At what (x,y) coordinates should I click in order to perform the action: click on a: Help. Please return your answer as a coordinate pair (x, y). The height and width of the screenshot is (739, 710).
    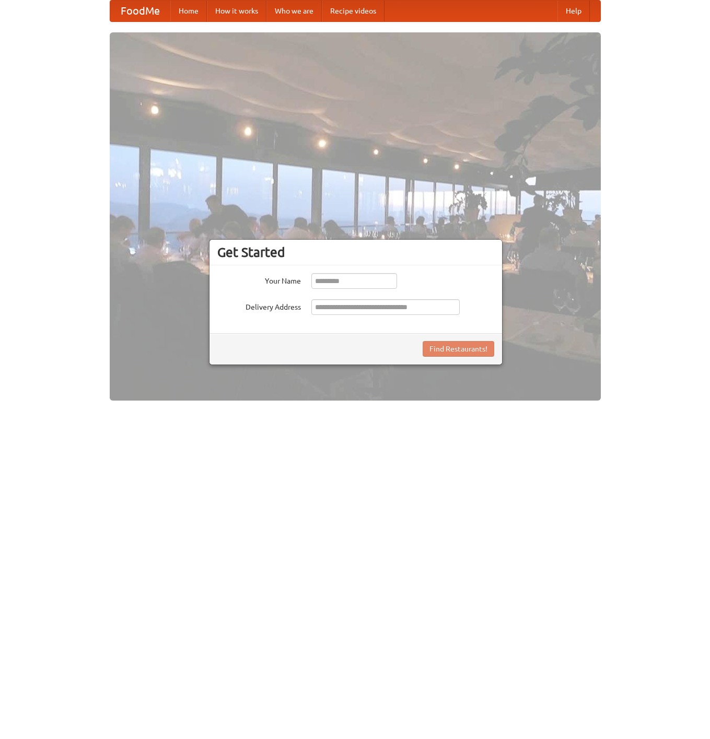
    Looking at the image, I should click on (574, 11).